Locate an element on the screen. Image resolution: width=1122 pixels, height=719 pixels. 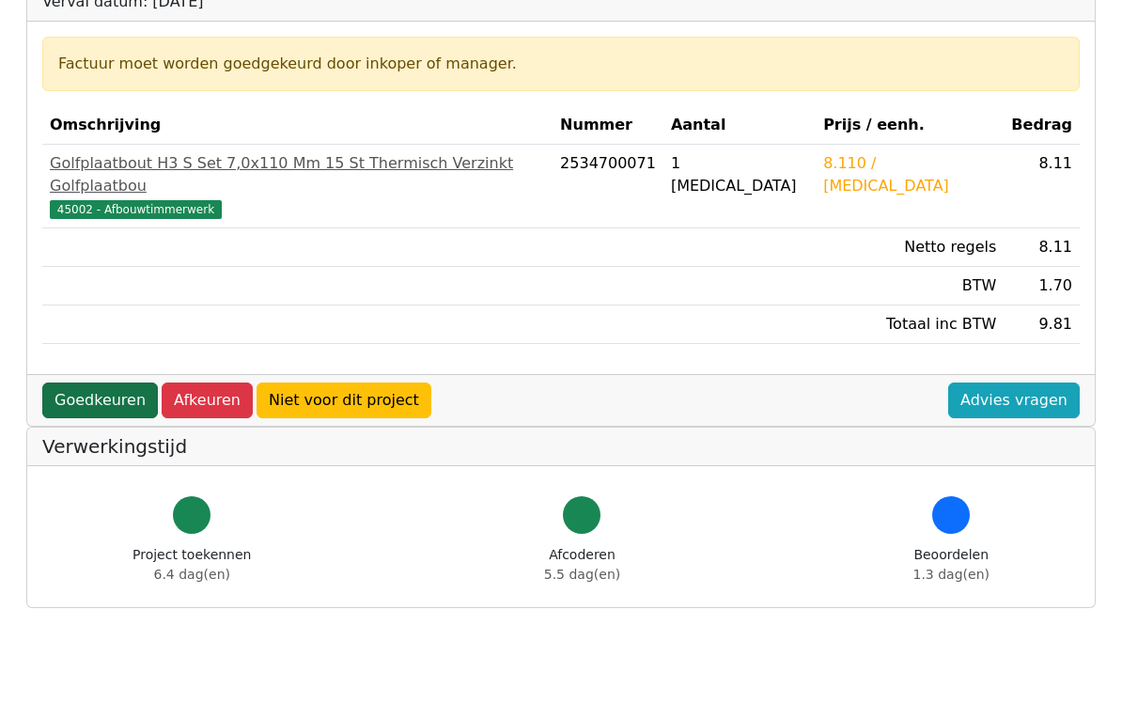
th: Nummer is located at coordinates (608, 126).